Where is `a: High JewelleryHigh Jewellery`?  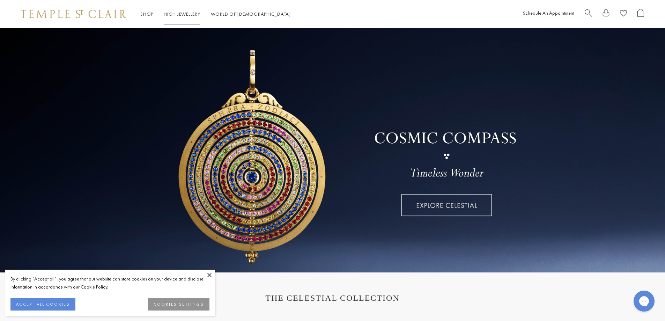 a: High JewelleryHigh Jewellery is located at coordinates (182, 14).